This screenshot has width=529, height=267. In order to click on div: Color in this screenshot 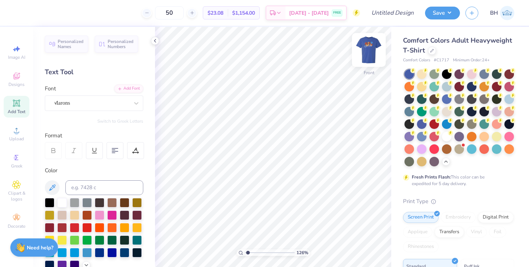, I will do `click(94, 170)`.